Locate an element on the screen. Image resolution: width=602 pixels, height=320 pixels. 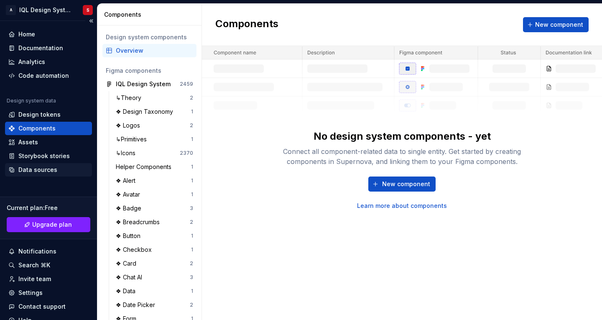
div: Design tokens is located at coordinates (39, 114).